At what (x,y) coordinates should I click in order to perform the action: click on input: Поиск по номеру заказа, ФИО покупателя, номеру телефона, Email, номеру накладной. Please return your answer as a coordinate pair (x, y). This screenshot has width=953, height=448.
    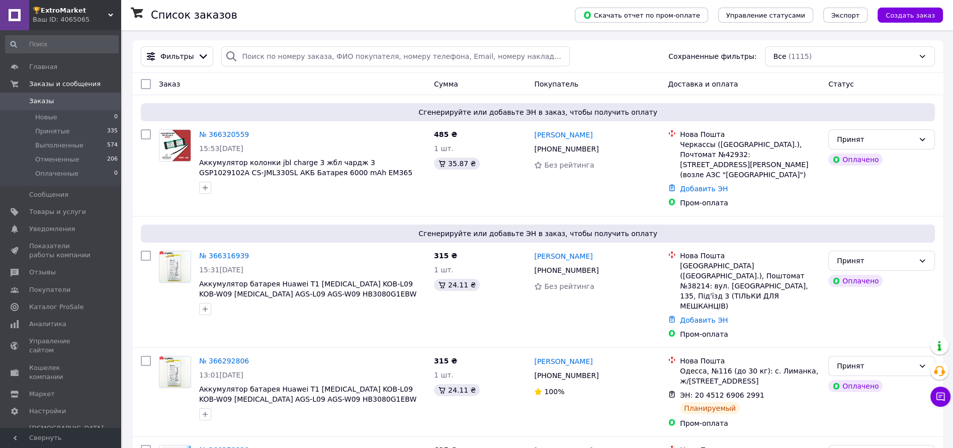
    Looking at the image, I should click on (395, 56).